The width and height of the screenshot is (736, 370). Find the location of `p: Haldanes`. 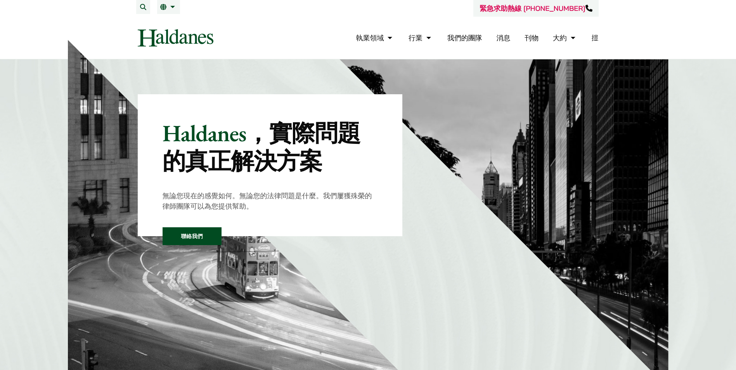

p: Haldanes is located at coordinates (270, 147).